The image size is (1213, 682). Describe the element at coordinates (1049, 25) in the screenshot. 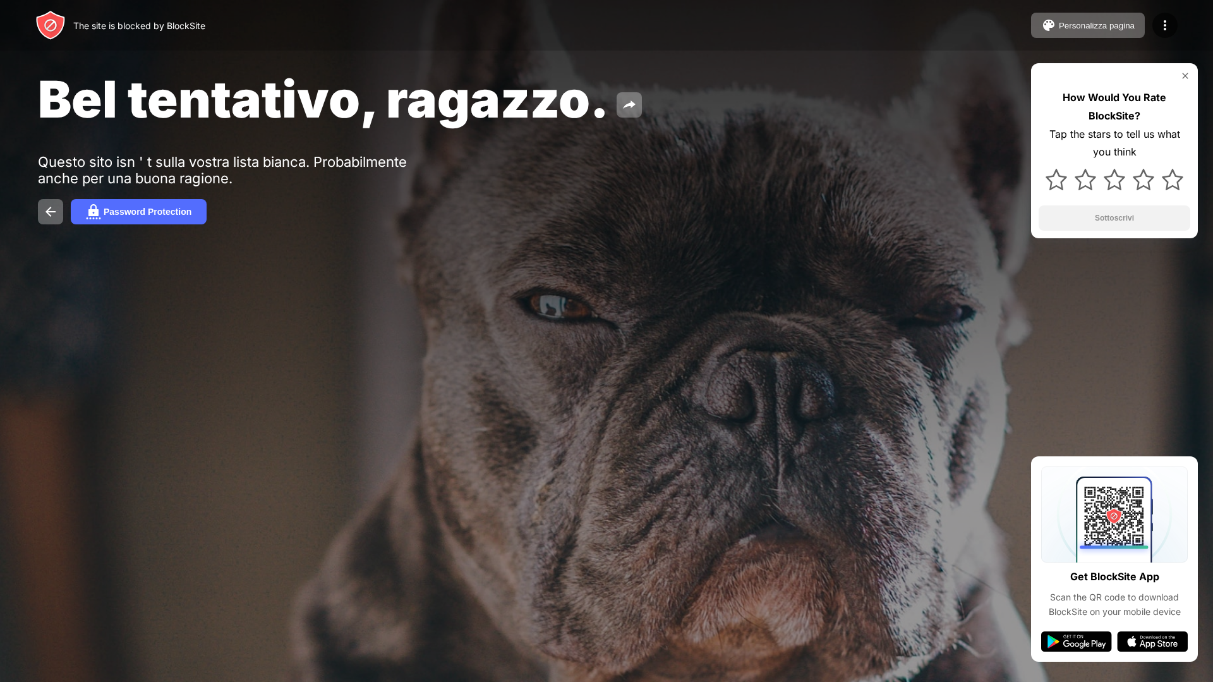

I see `img: pallet.svg` at that location.